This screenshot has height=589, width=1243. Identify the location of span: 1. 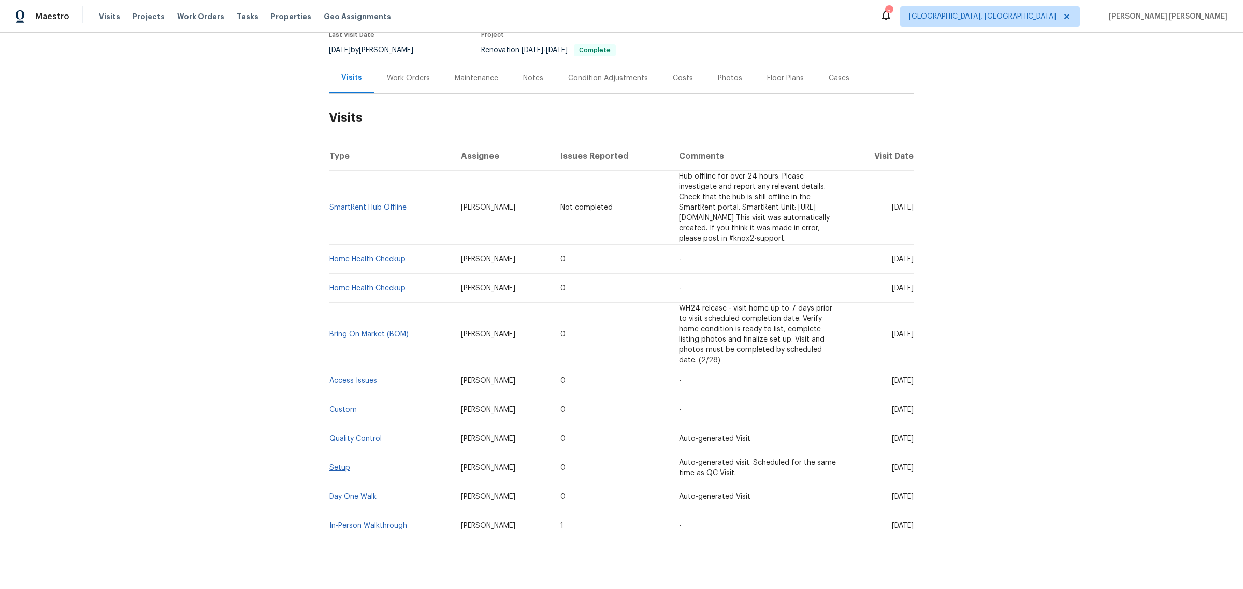
(562, 526).